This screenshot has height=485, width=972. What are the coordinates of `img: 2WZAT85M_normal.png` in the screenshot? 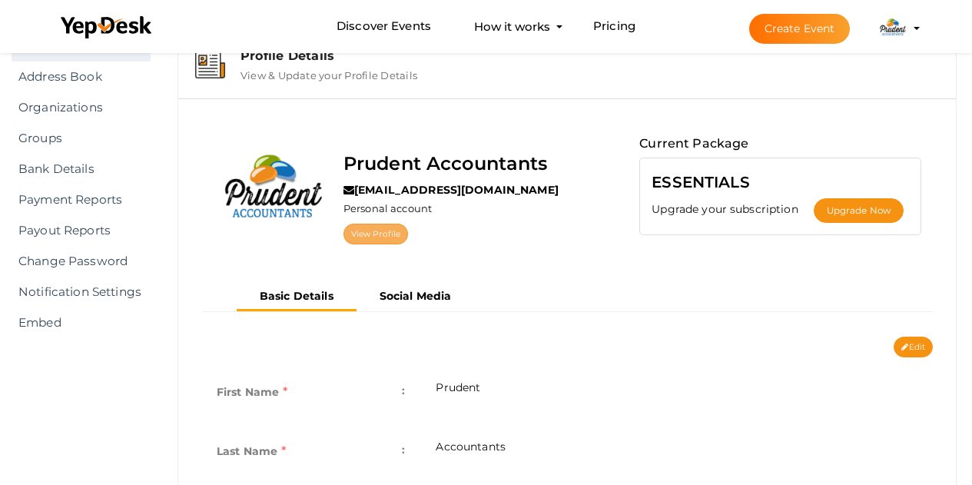 It's located at (270, 191).